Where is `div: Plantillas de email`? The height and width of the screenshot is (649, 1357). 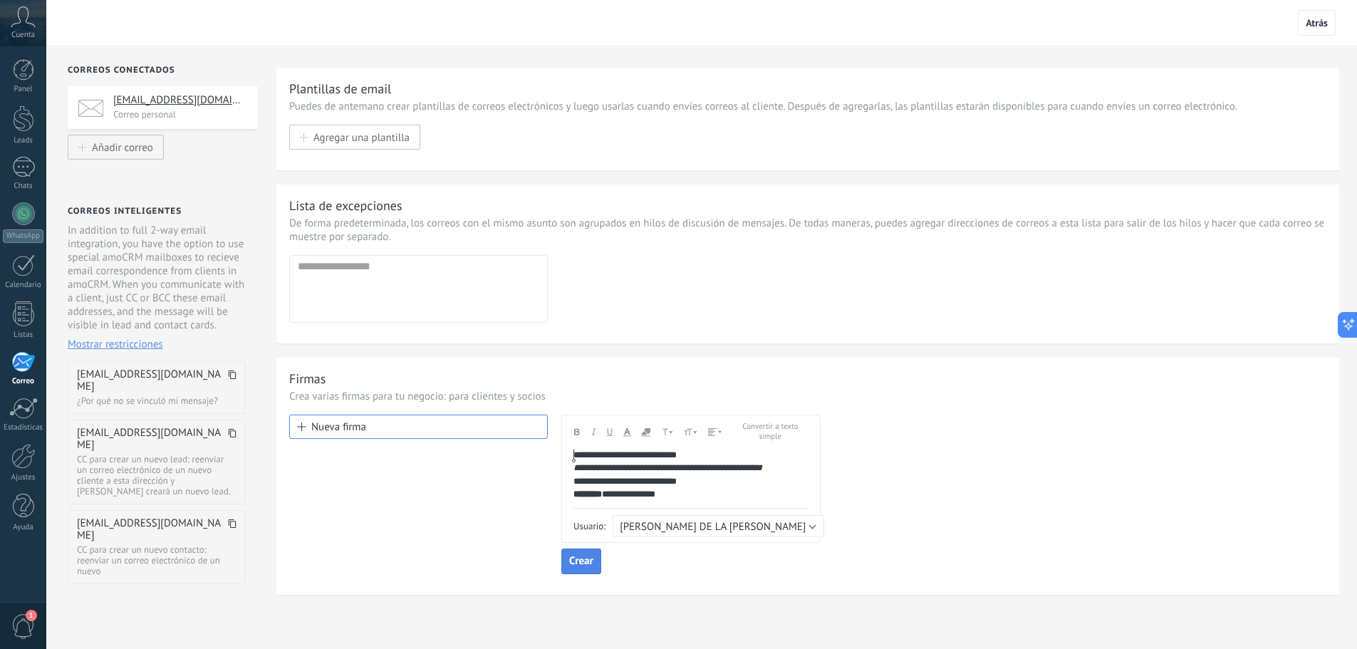
div: Plantillas de email is located at coordinates (340, 88).